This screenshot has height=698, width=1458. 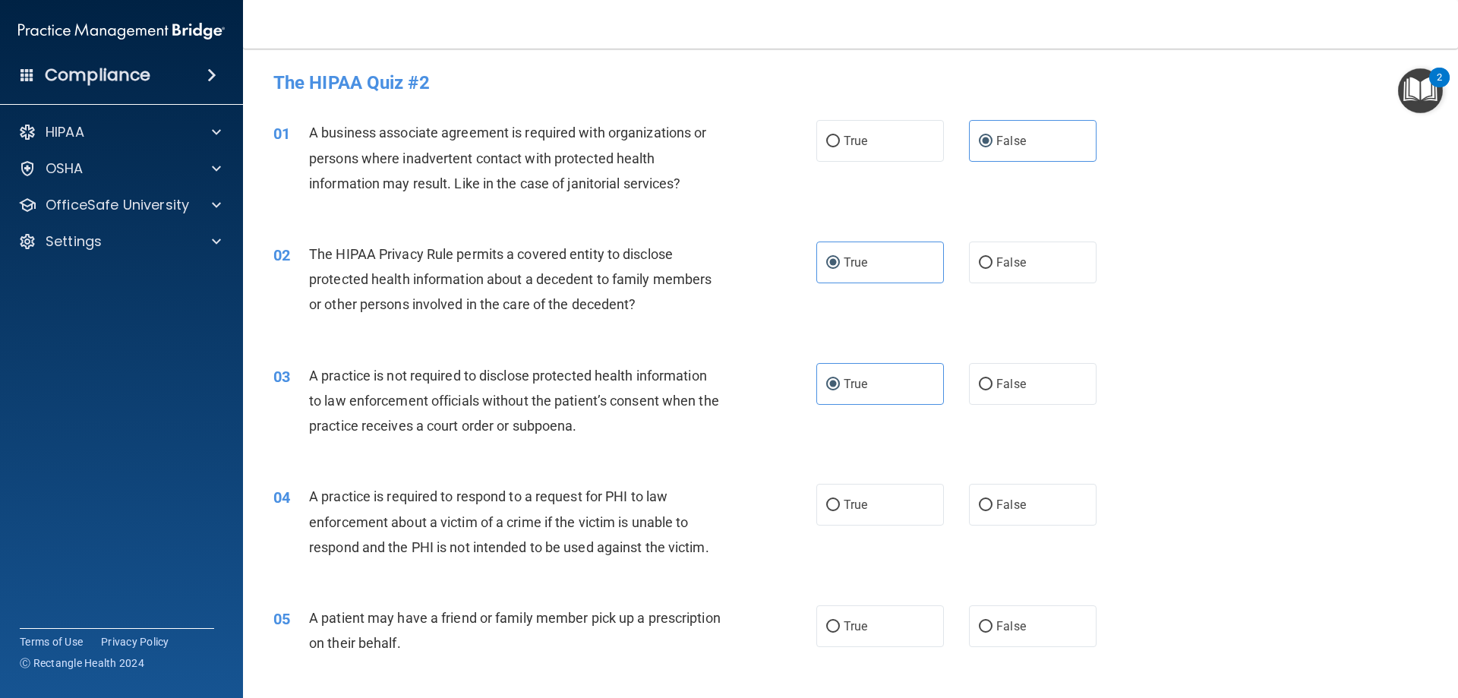 I want to click on a: OSHA, so click(x=119, y=169).